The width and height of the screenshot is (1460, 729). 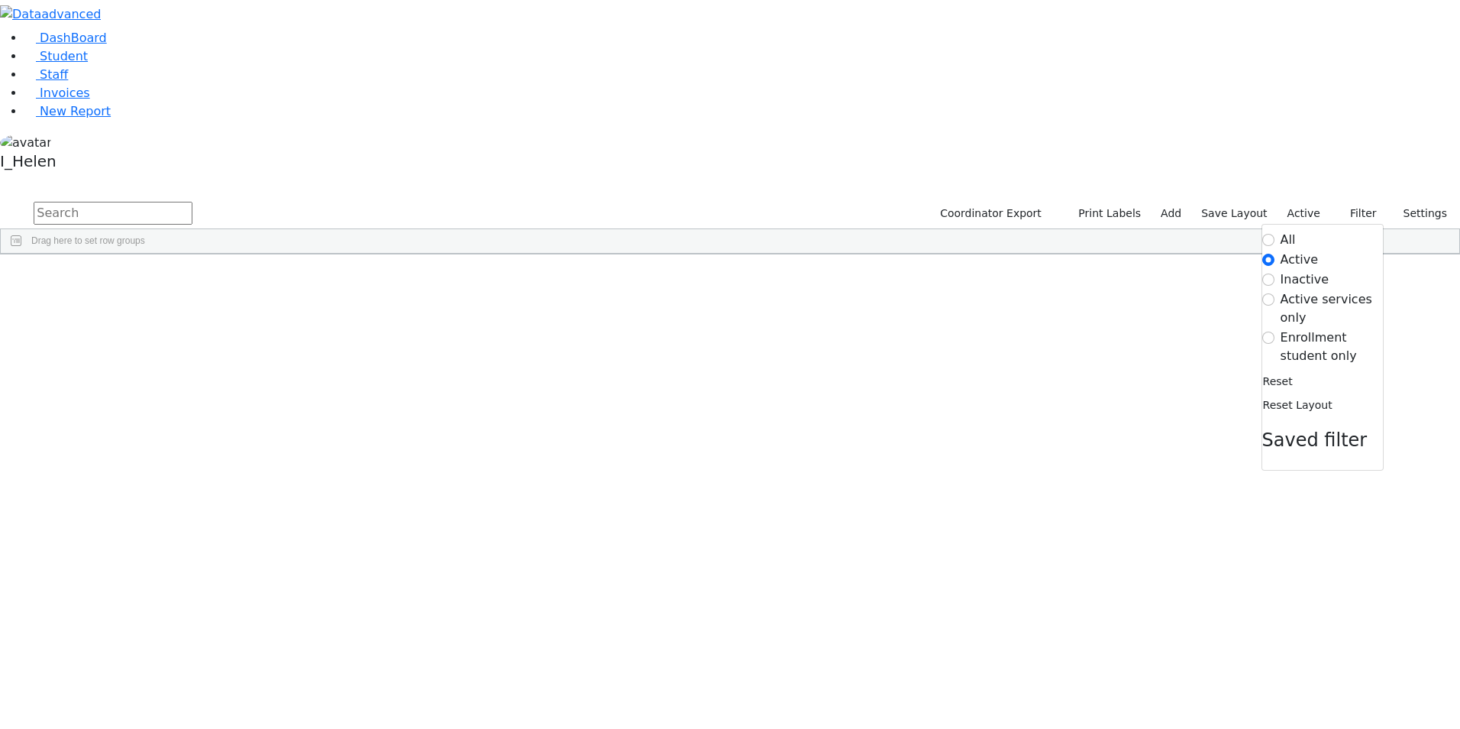 What do you see at coordinates (1268, 240) in the screenshot?
I see `input: All` at bounding box center [1268, 240].